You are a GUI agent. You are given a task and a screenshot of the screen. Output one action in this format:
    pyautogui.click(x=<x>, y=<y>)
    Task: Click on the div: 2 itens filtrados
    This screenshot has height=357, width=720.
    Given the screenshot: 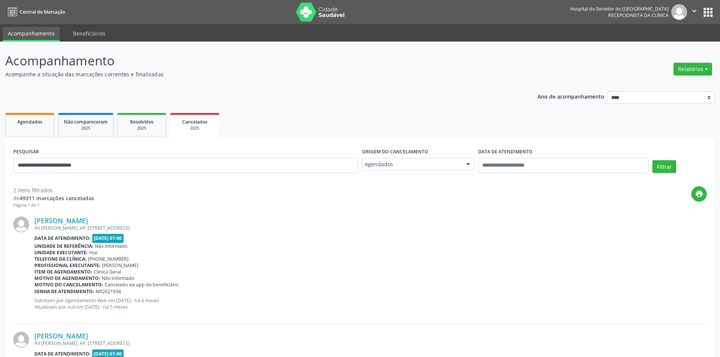 What is the action you would take?
    pyautogui.click(x=54, y=190)
    